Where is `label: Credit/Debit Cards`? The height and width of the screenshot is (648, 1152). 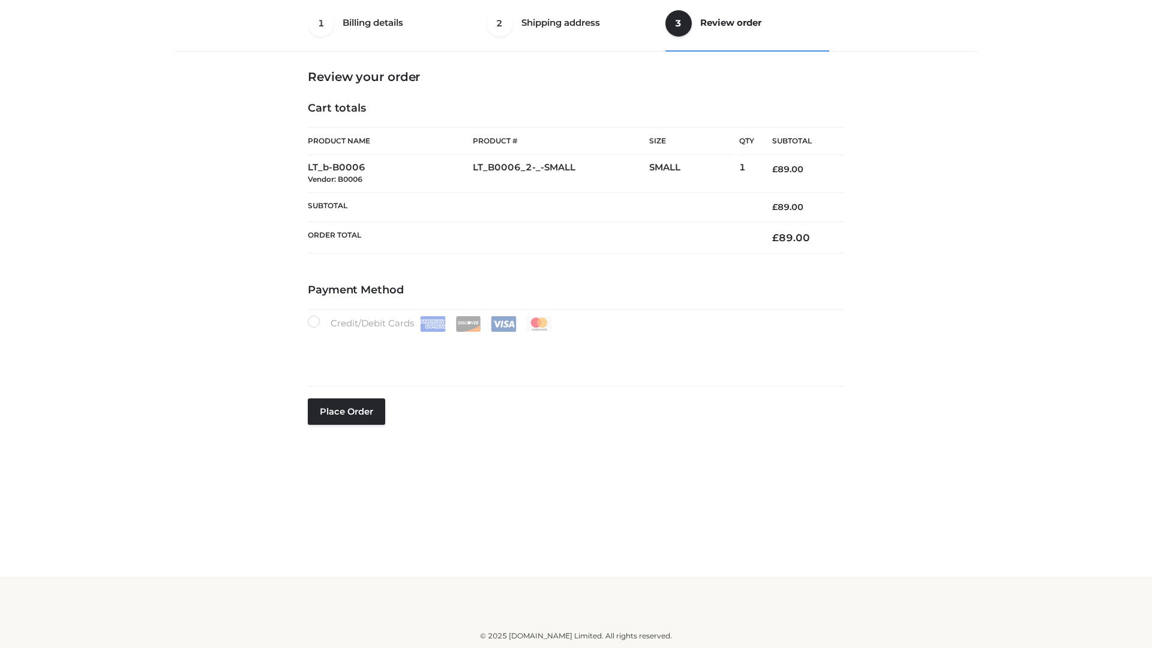 label: Credit/Debit Cards is located at coordinates (430, 324).